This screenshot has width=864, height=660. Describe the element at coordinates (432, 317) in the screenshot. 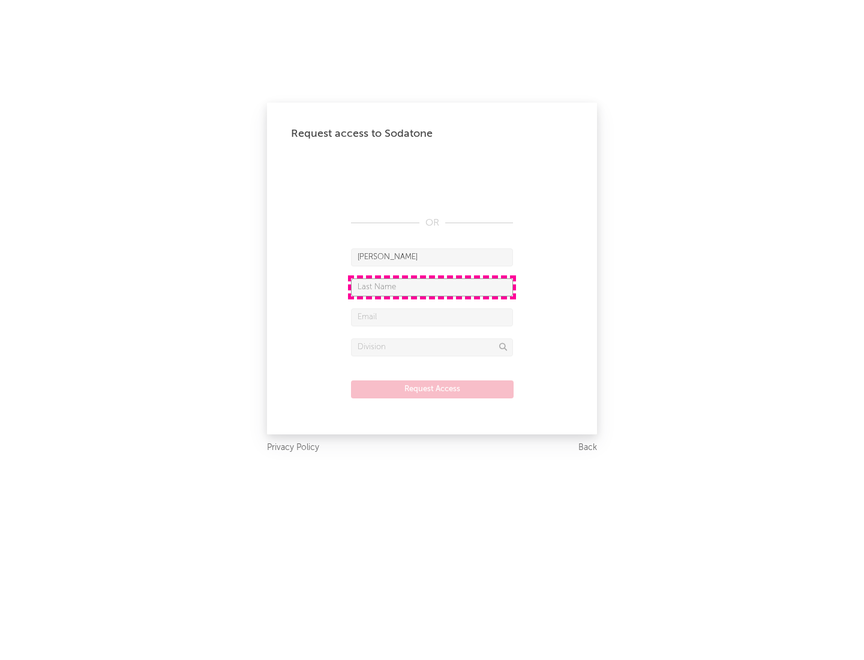

I see `input: Email` at that location.